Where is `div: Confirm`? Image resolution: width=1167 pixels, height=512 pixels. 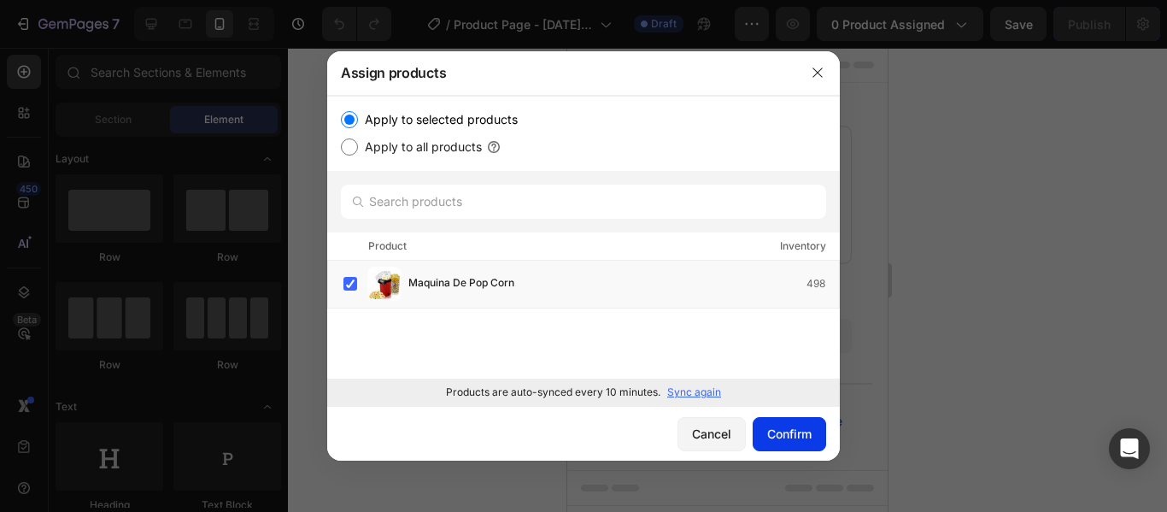 div: Confirm is located at coordinates (789, 433).